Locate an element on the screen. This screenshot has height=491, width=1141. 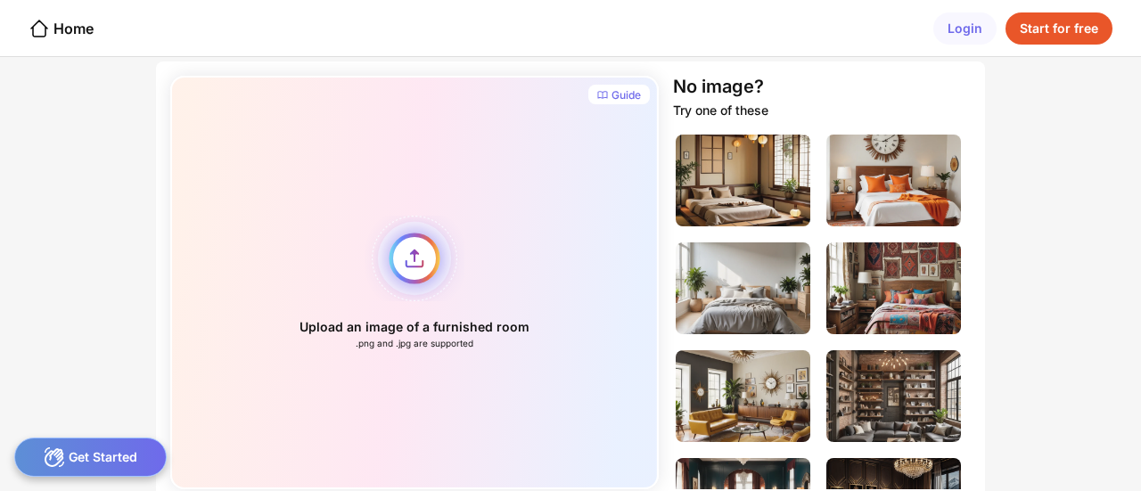
img: bedroomImage3.jpg is located at coordinates (743, 288).